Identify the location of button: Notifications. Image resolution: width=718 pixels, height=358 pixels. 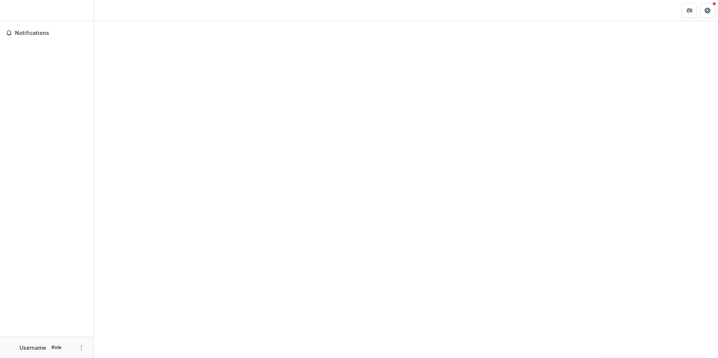
(47, 33).